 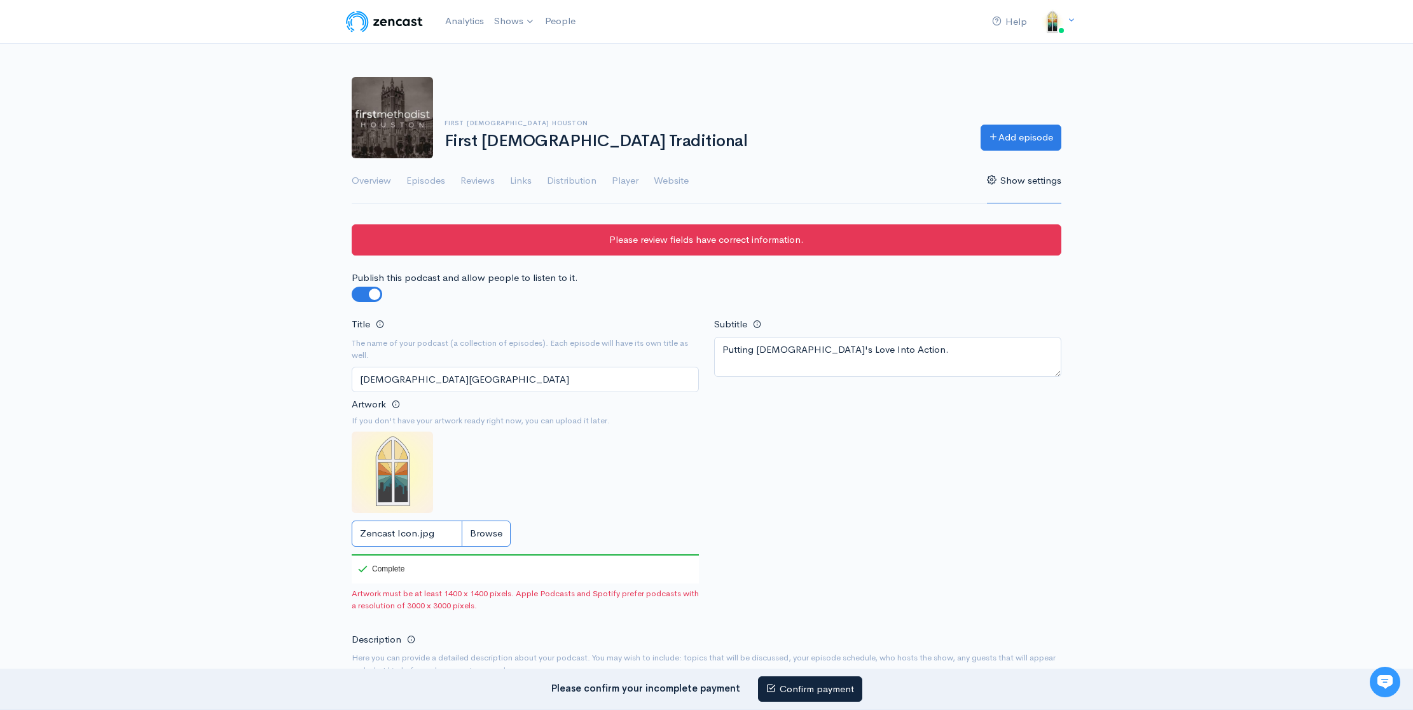 I want to click on a: Analytics, so click(x=464, y=21).